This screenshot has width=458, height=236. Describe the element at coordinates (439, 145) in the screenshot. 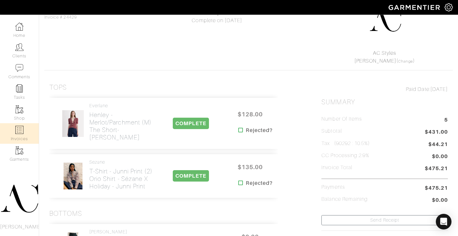

I see `span: $44.21` at that location.